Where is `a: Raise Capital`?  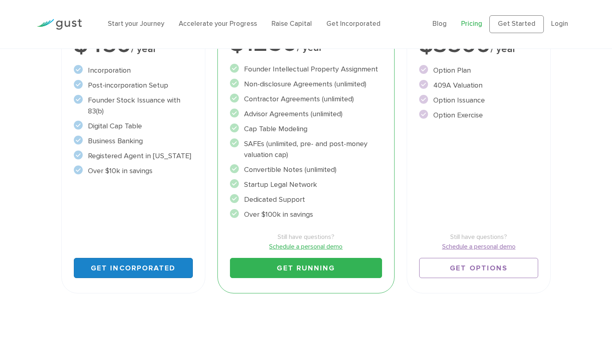
a: Raise Capital is located at coordinates (292, 24).